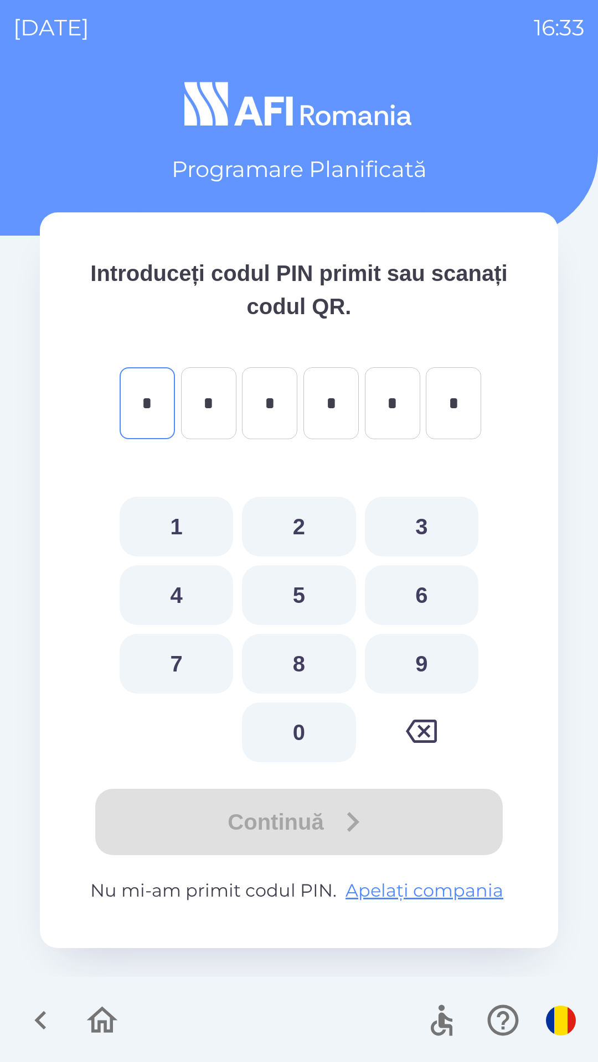  Describe the element at coordinates (561, 1021) in the screenshot. I see `img: ro flag` at that location.